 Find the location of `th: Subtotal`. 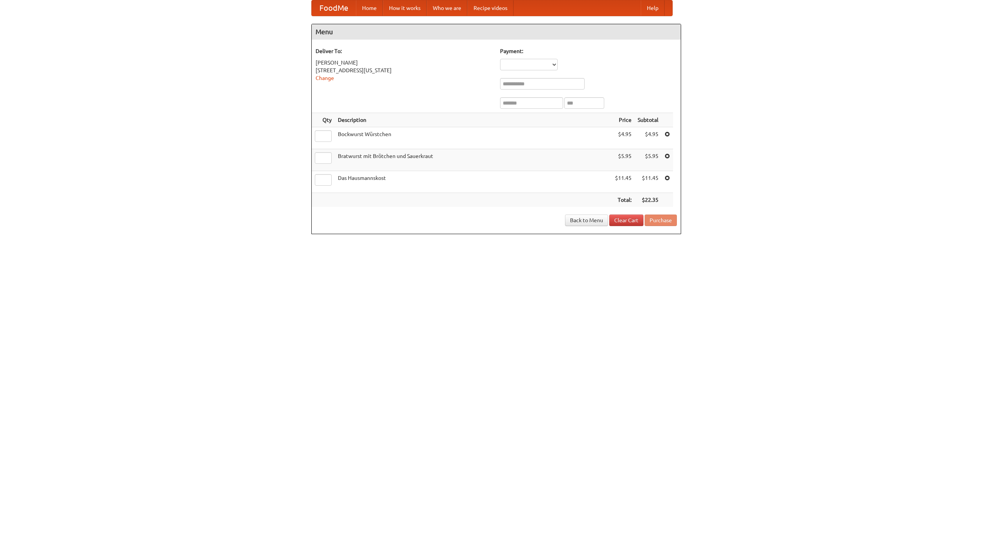

th: Subtotal is located at coordinates (648, 120).